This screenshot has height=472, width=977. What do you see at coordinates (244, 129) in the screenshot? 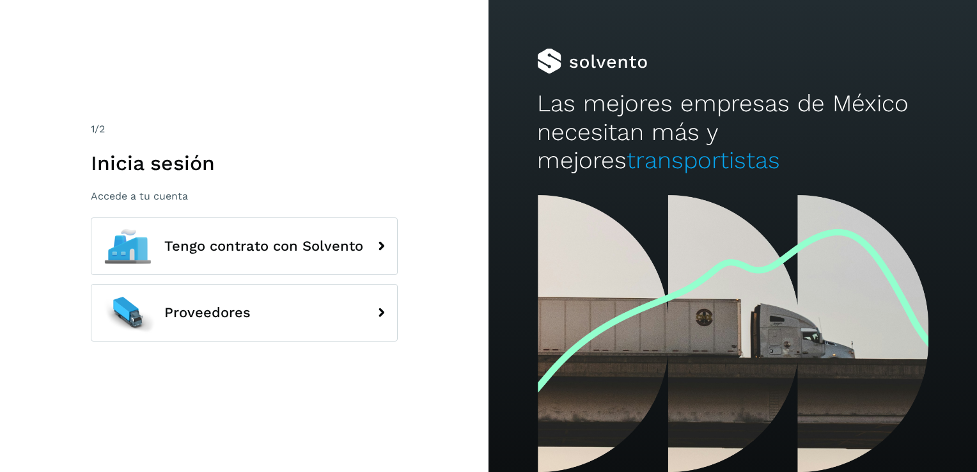
I see `div: /2` at bounding box center [244, 129].